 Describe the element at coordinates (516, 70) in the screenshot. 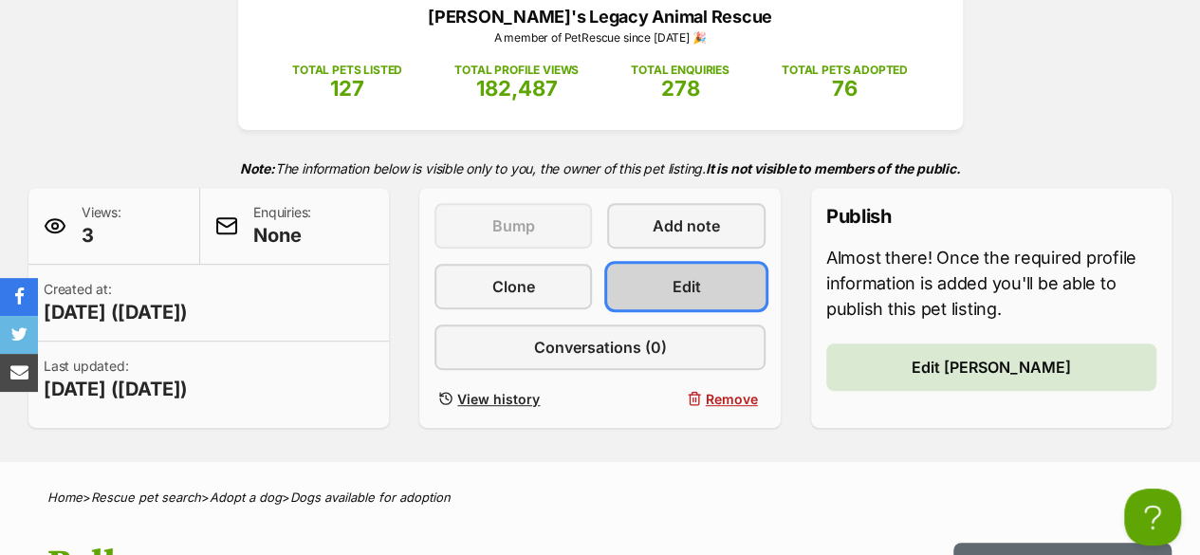

I see `p: TOTAL PROFILE VIEWS` at that location.